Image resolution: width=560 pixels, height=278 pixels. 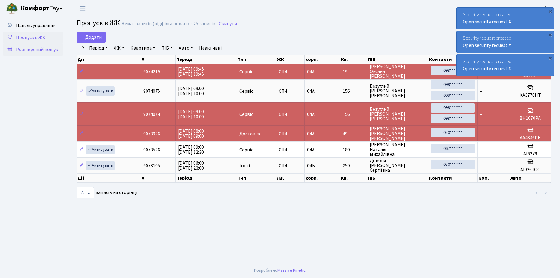 I want to click on span: Додати, so click(x=91, y=37).